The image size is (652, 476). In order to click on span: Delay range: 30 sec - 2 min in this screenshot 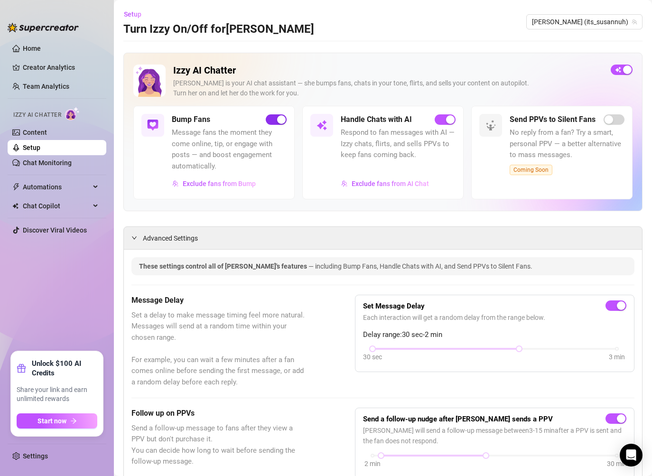, I will do `click(494, 335)`.